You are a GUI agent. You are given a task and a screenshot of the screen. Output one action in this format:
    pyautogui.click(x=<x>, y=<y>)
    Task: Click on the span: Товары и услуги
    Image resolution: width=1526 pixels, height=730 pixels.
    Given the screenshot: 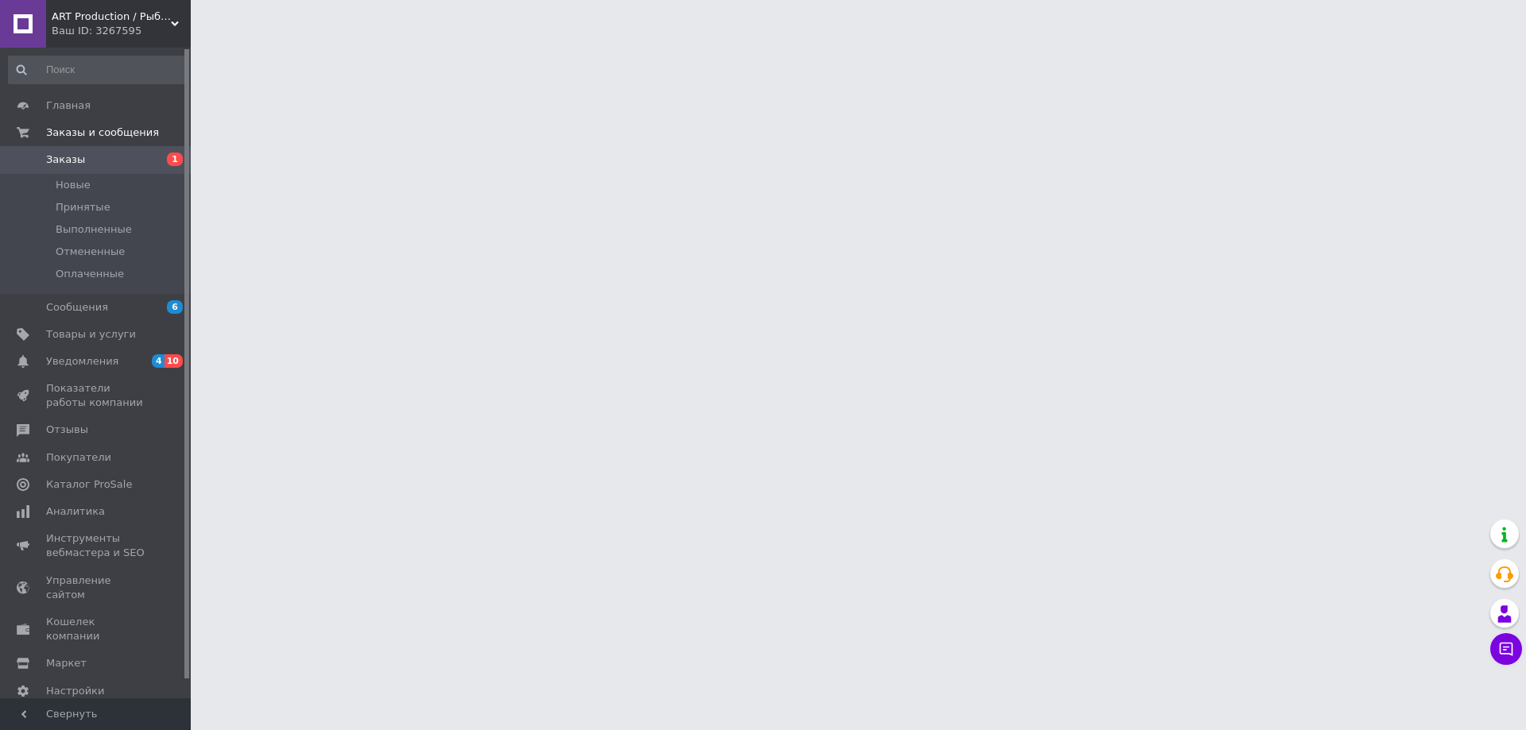 What is the action you would take?
    pyautogui.click(x=91, y=335)
    